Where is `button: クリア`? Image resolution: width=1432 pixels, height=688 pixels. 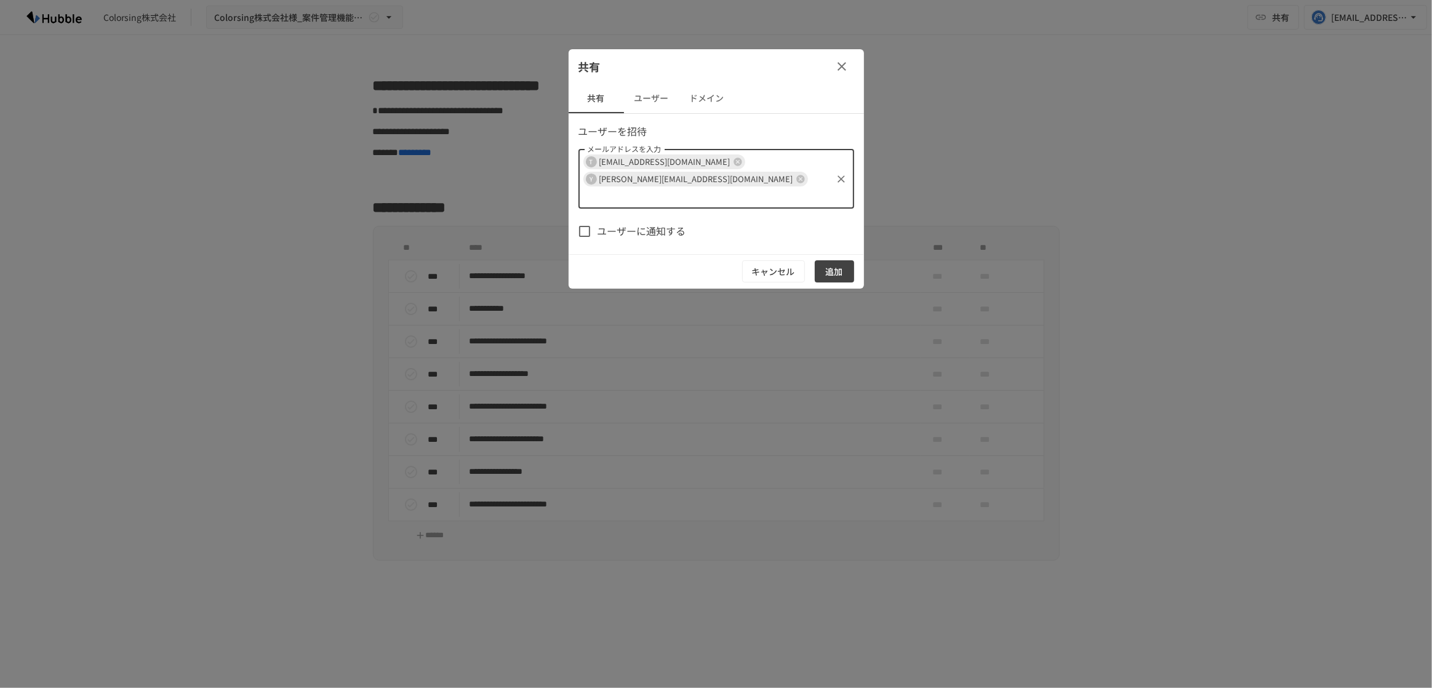
button: クリア is located at coordinates (841, 179).